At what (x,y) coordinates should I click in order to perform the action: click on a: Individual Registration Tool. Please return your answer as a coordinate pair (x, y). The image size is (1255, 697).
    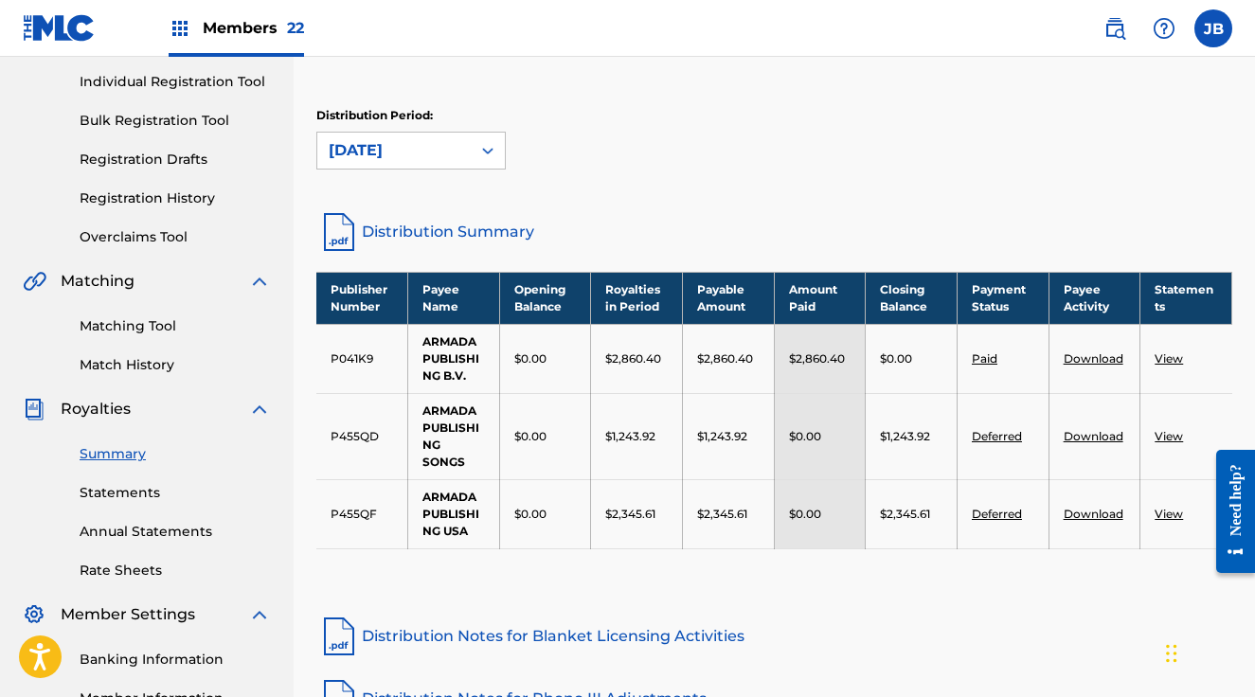
    Looking at the image, I should click on (175, 81).